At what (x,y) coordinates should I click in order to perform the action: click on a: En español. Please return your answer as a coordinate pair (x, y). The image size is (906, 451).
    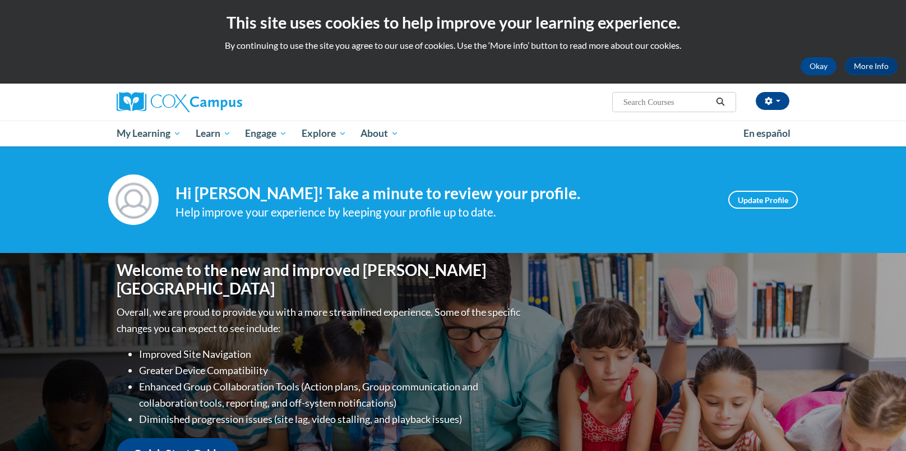
    Looking at the image, I should click on (767, 133).